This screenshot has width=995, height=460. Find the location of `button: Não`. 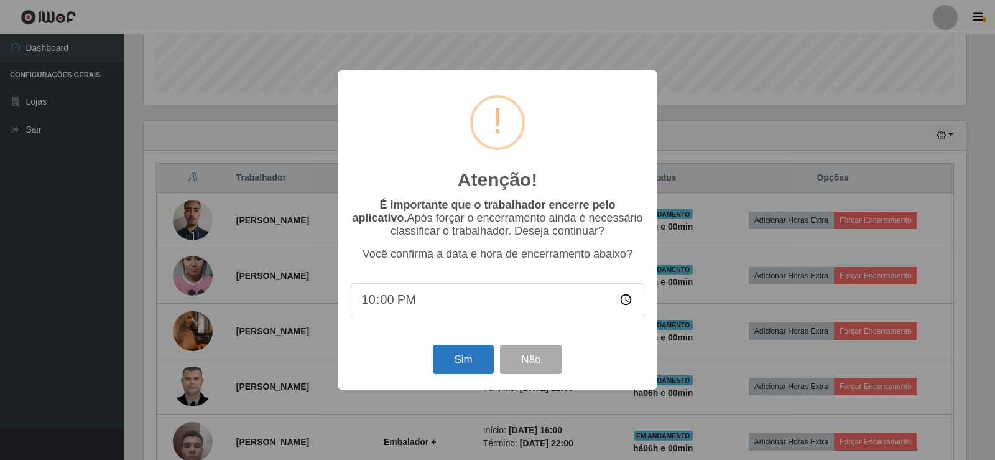

button: Não is located at coordinates (531, 359).